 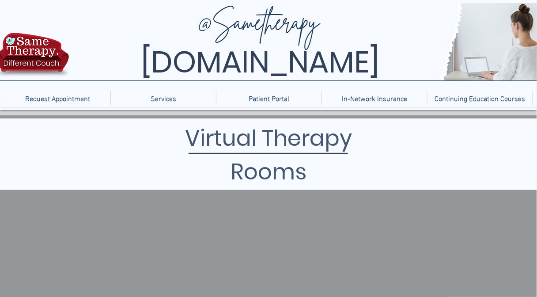 I want to click on p: Services, so click(x=163, y=98).